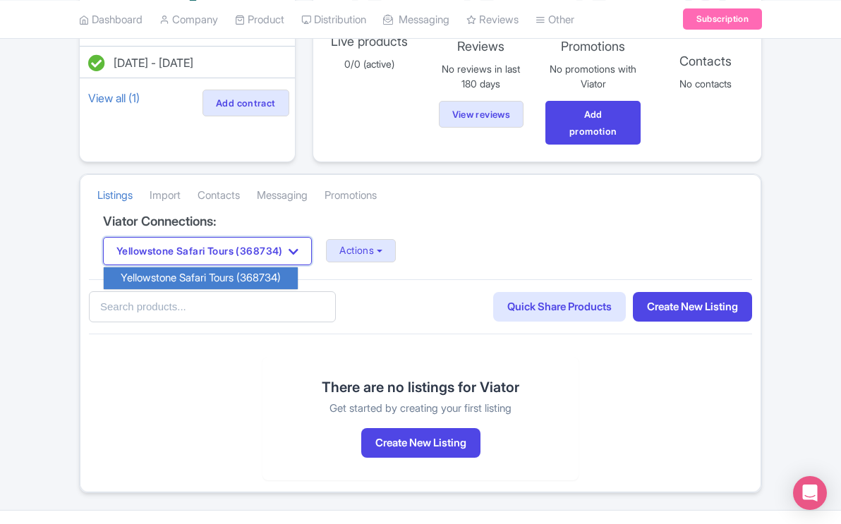  What do you see at coordinates (361, 250) in the screenshot?
I see `button: Actions` at bounding box center [361, 250].